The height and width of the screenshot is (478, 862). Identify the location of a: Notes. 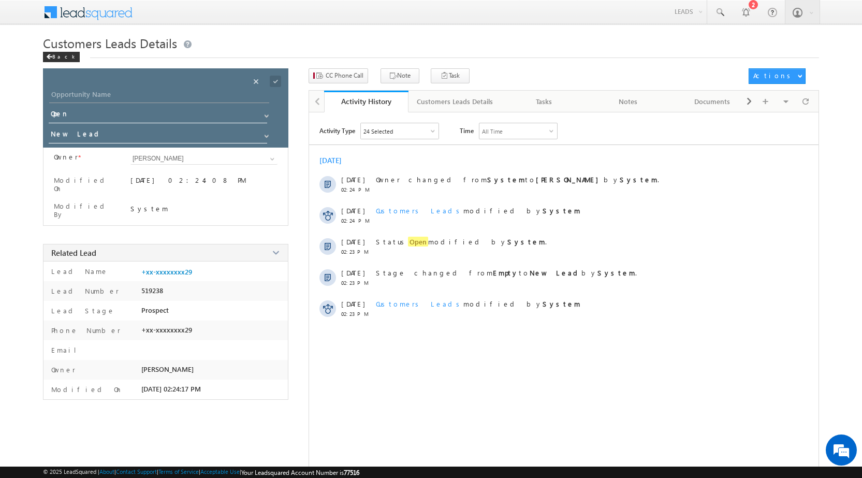
(629, 102).